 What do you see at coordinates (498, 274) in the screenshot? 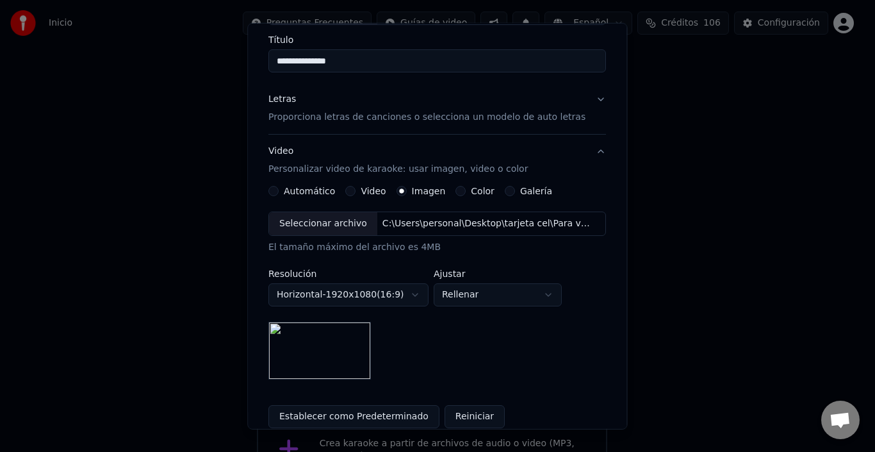
I see `label: Ajustar` at bounding box center [498, 274].